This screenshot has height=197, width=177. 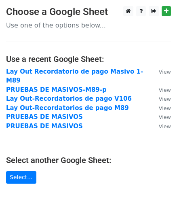 What do you see at coordinates (69, 99) in the screenshot?
I see `strong: Lay Out-Recordatorios de pago V106` at bounding box center [69, 99].